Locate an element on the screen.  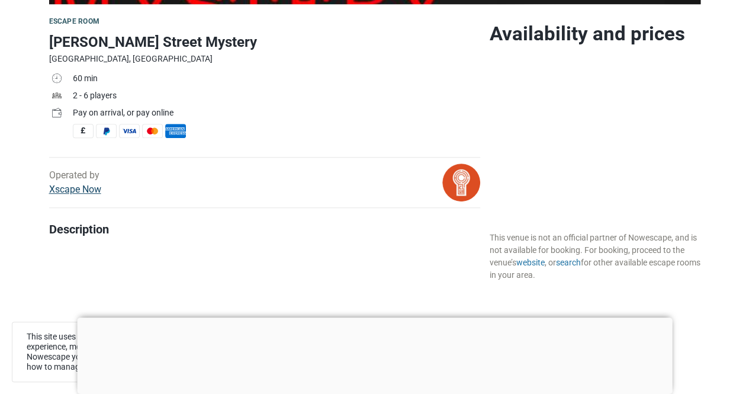
td: 60 min is located at coordinates (277, 79).